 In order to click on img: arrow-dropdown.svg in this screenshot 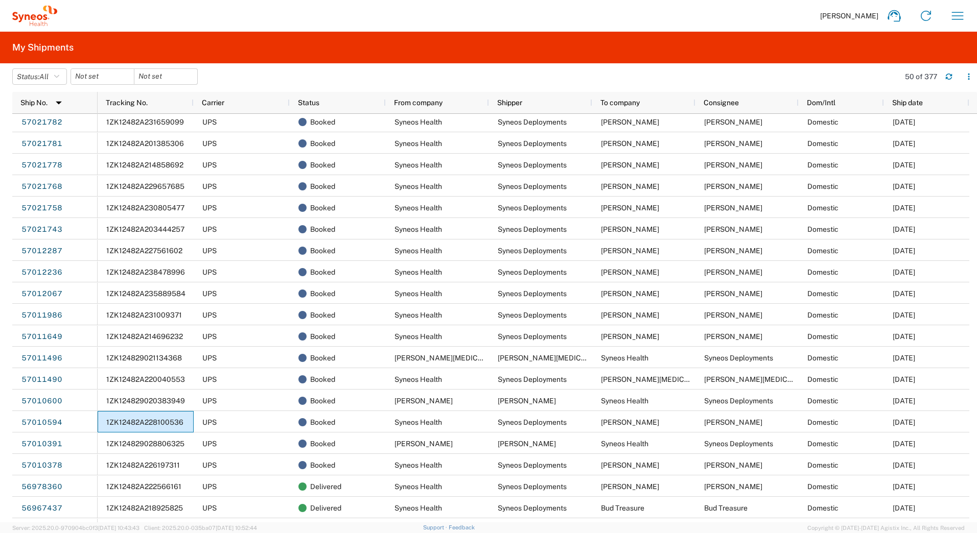, I will do `click(59, 103)`.